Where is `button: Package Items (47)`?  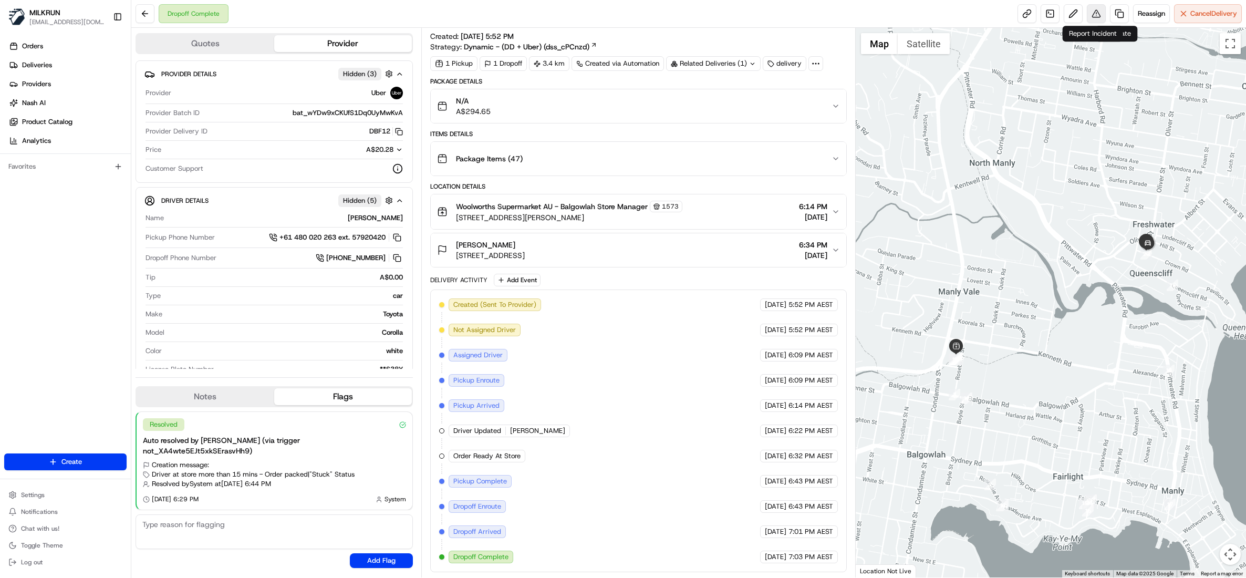
button: Package Items (47) is located at coordinates (639, 159).